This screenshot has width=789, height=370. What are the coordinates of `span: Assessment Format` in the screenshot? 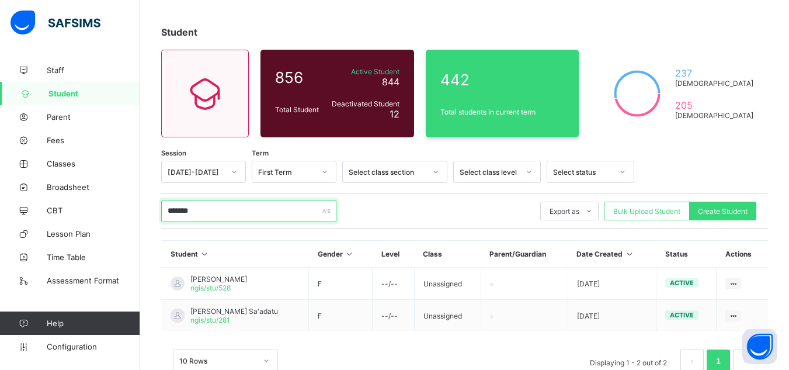 It's located at (93, 280).